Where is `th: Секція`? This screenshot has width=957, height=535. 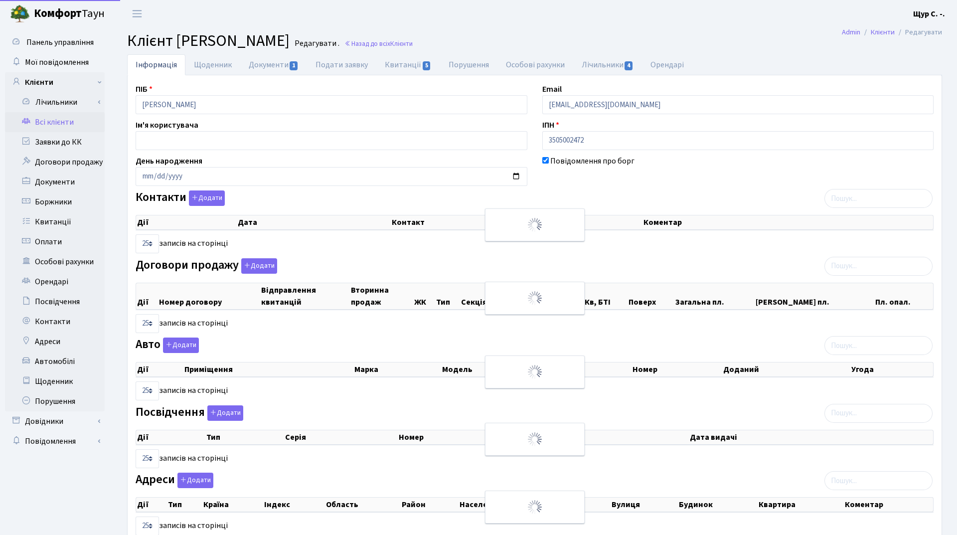
th: Секція is located at coordinates (482, 296).